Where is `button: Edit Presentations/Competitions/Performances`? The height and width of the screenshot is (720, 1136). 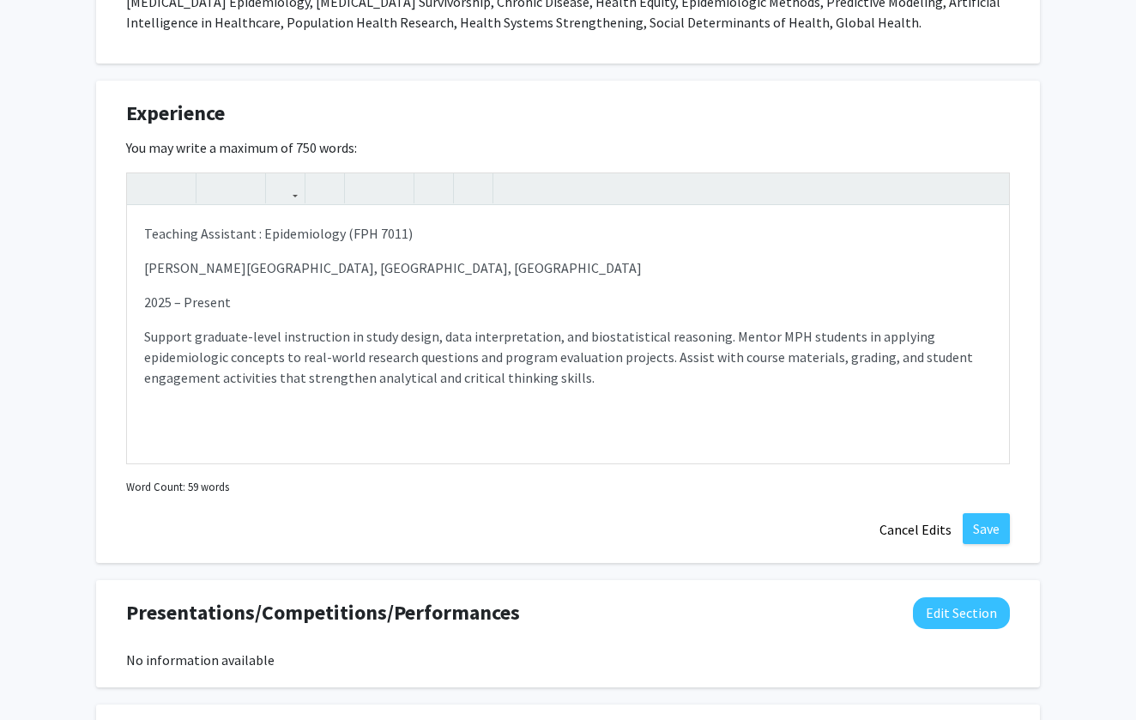
button: Edit Presentations/Competitions/Performances is located at coordinates (961, 613).